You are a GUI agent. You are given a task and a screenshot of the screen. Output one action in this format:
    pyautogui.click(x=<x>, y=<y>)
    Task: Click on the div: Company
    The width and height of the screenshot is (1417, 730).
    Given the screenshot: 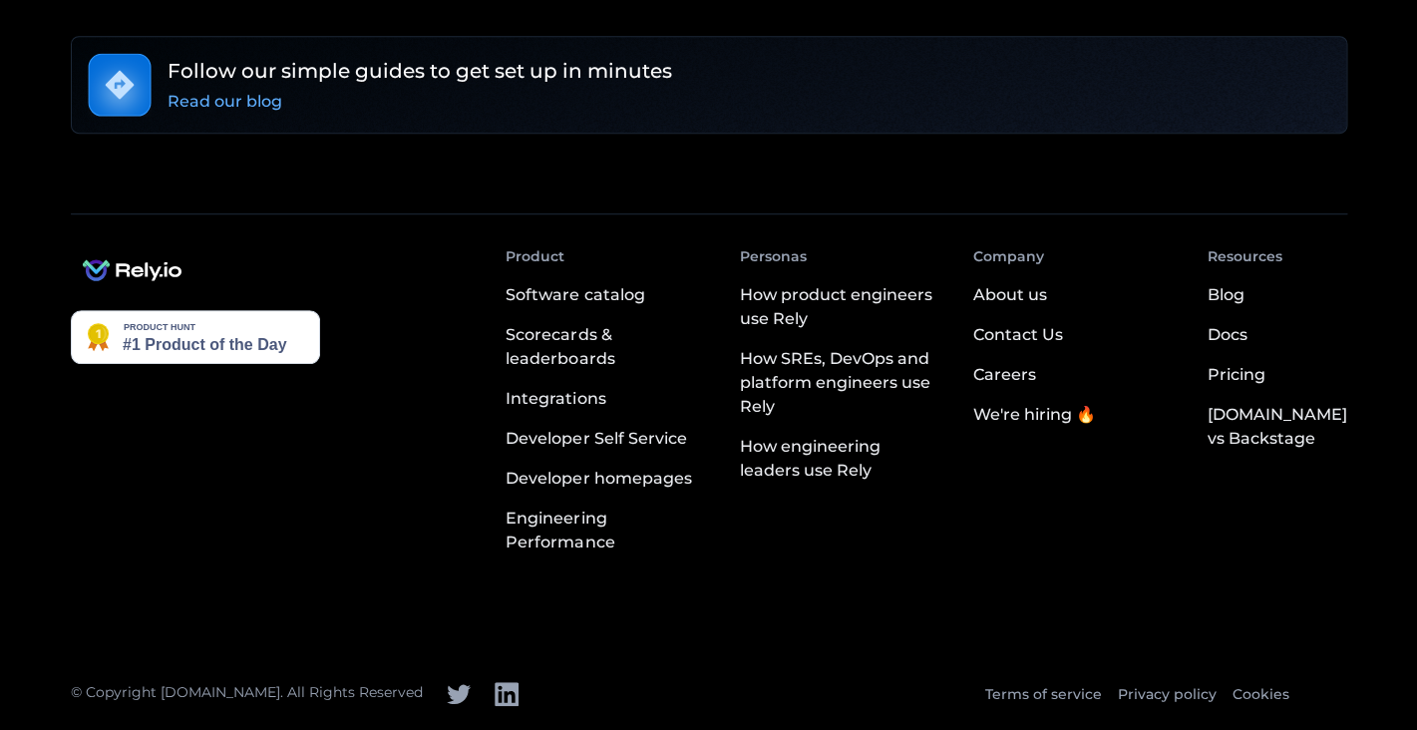 What is the action you would take?
    pyautogui.click(x=1008, y=256)
    